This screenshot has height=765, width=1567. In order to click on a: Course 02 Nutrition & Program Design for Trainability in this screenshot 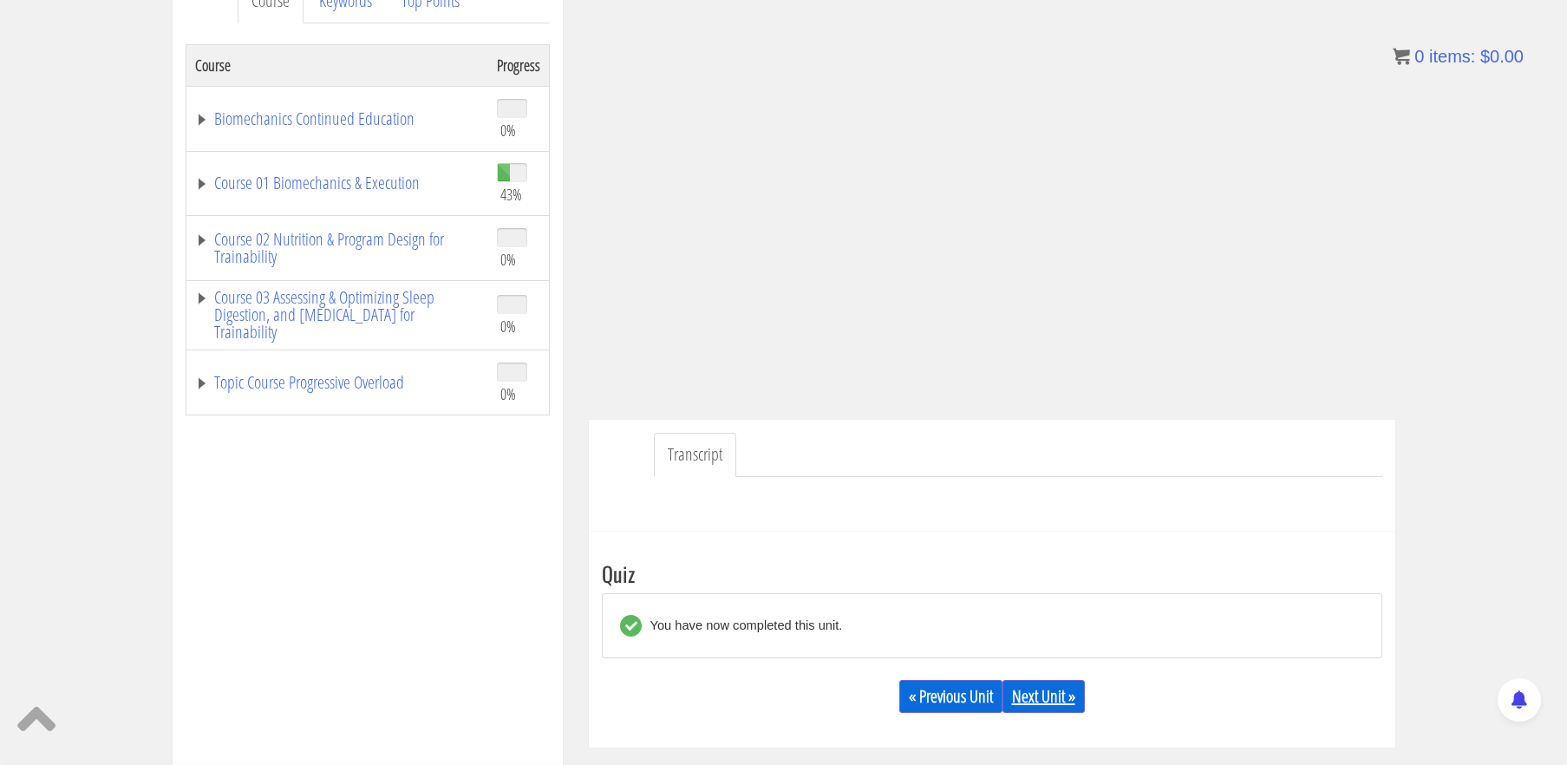, I will do `click(337, 248)`.